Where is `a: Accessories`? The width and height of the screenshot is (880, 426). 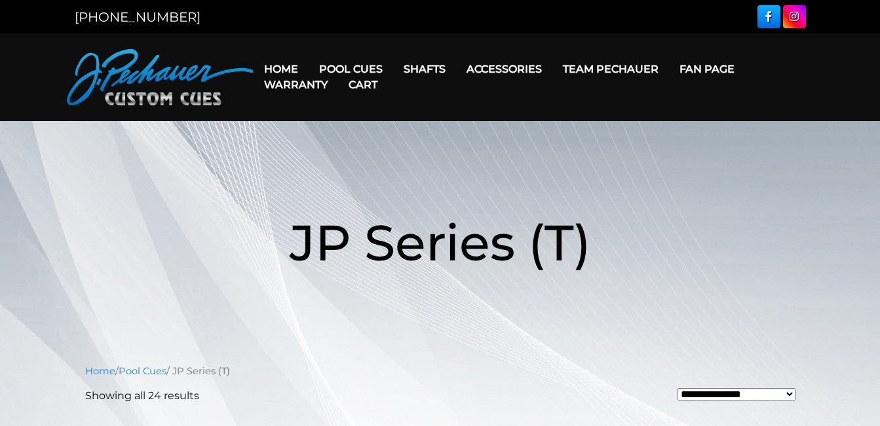
a: Accessories is located at coordinates (504, 69).